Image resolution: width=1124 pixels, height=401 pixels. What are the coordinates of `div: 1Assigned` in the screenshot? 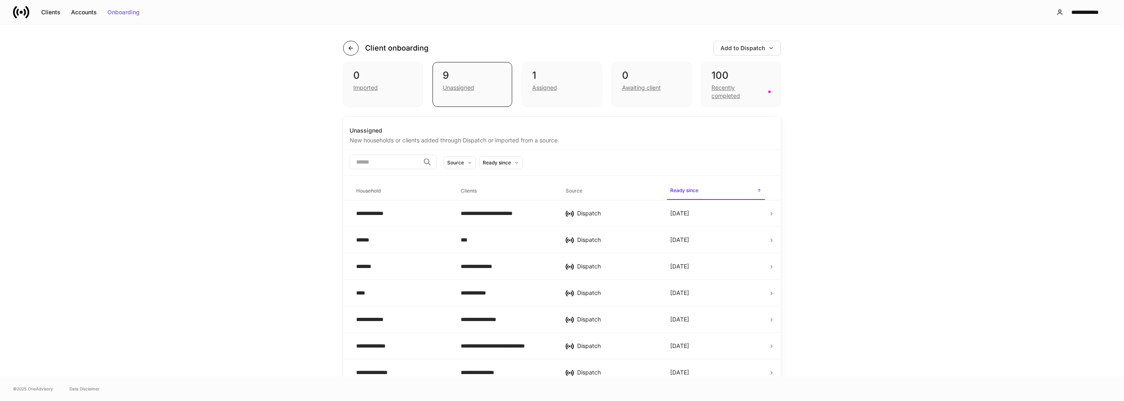 It's located at (562, 85).